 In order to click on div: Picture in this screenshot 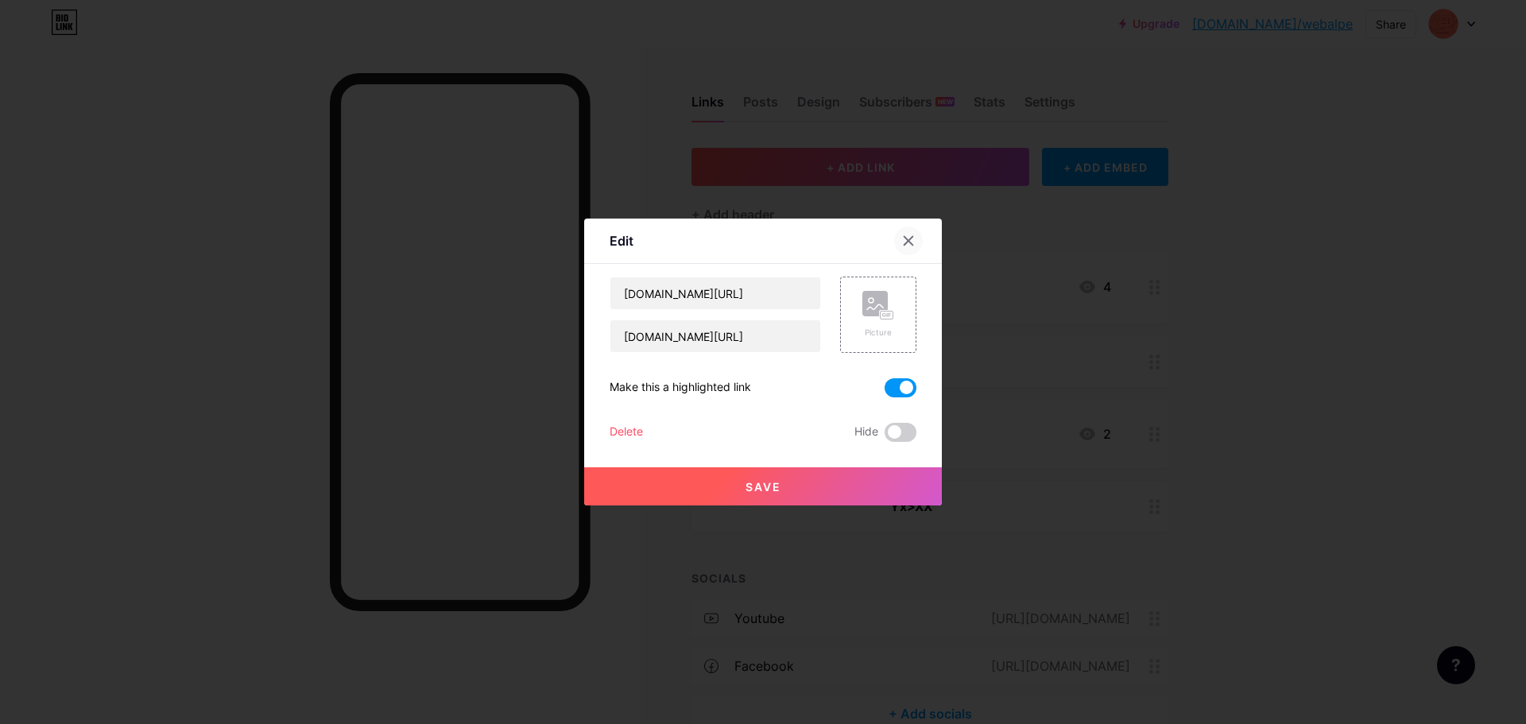, I will do `click(878, 332)`.